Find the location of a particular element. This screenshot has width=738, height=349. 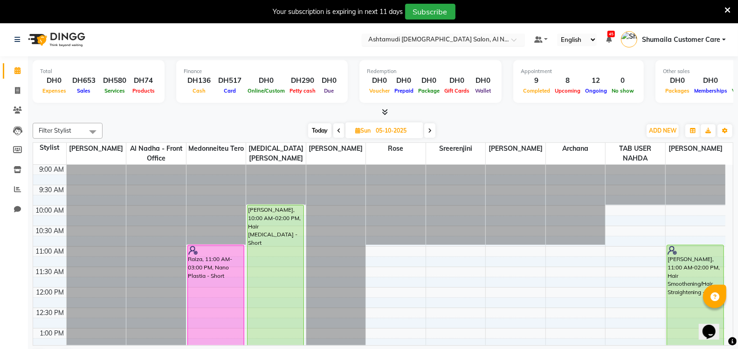

span: Sales is located at coordinates (84, 91).